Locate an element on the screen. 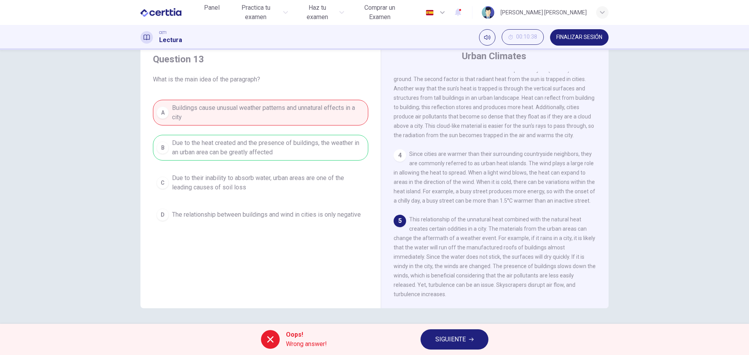  span: Since cities are warmer than their surrounding countryside neighbors, they are commonly referred ... is located at coordinates (494, 178).